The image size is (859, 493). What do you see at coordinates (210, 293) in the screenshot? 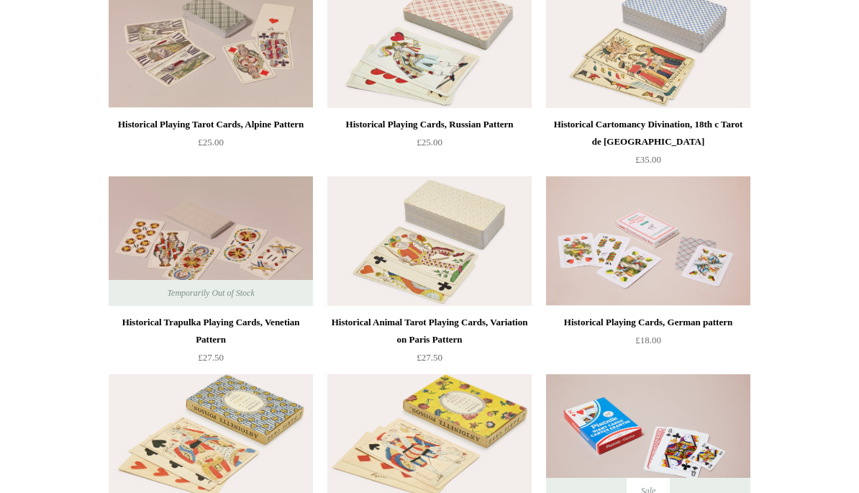
I see `span: Temporarily Out of Stock` at bounding box center [210, 293].